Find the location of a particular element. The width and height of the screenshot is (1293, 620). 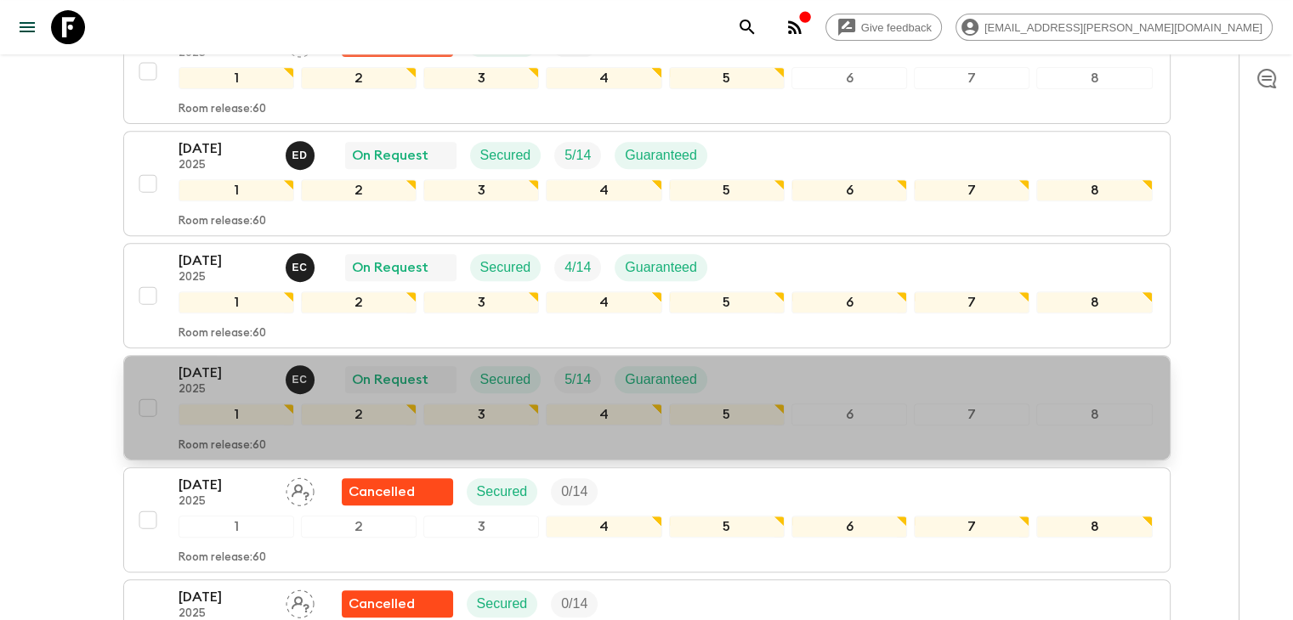

span: Edwin Duarte Ríos is located at coordinates (302, 153).